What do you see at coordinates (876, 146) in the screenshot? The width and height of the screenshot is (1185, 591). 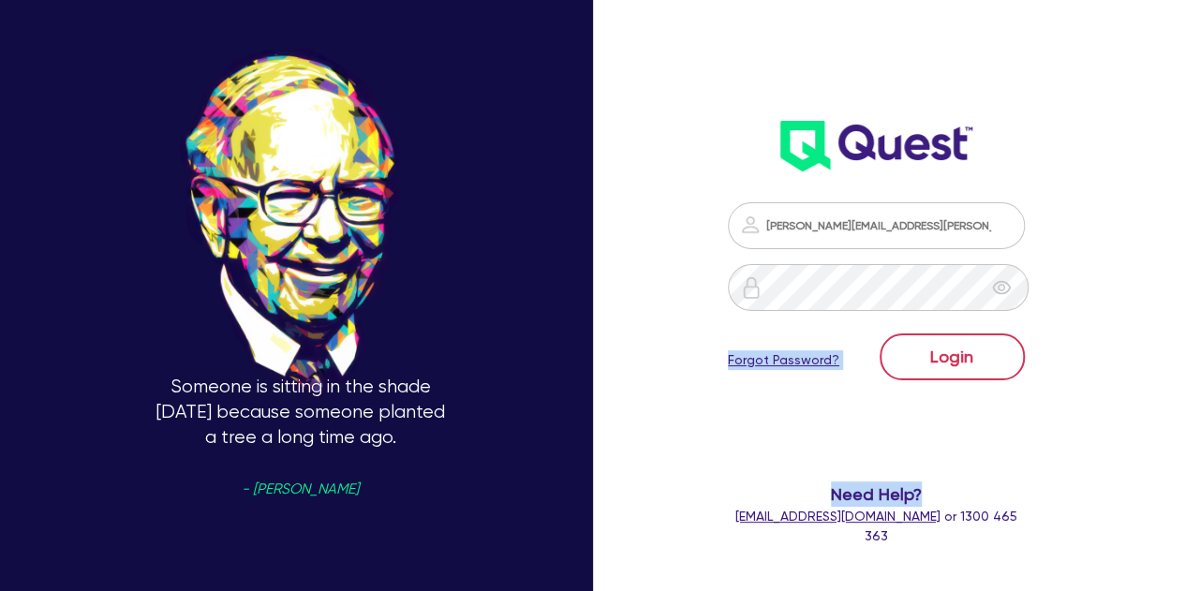 I see `img: wH2k97JdezQIQAAAABJRU5ErkJggg==` at bounding box center [876, 146].